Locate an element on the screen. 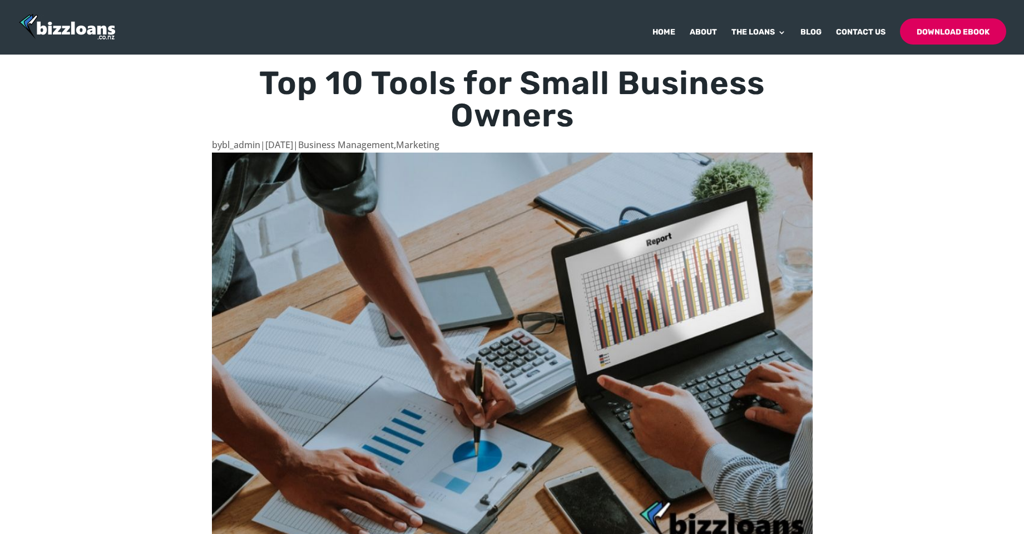 This screenshot has height=534, width=1024. a: Contact Us is located at coordinates (861, 41).